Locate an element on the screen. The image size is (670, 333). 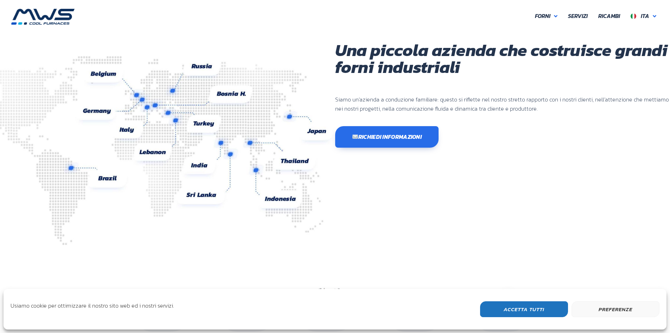
span: Forni is located at coordinates (543, 16).